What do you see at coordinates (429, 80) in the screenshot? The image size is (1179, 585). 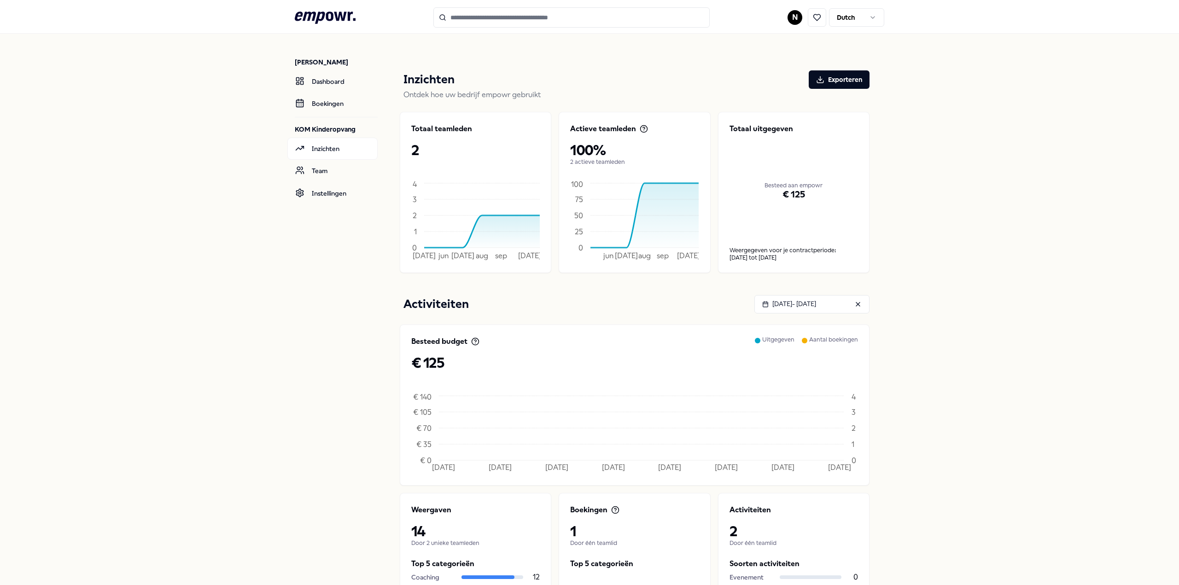 I see `p: Inzichten` at bounding box center [429, 80].